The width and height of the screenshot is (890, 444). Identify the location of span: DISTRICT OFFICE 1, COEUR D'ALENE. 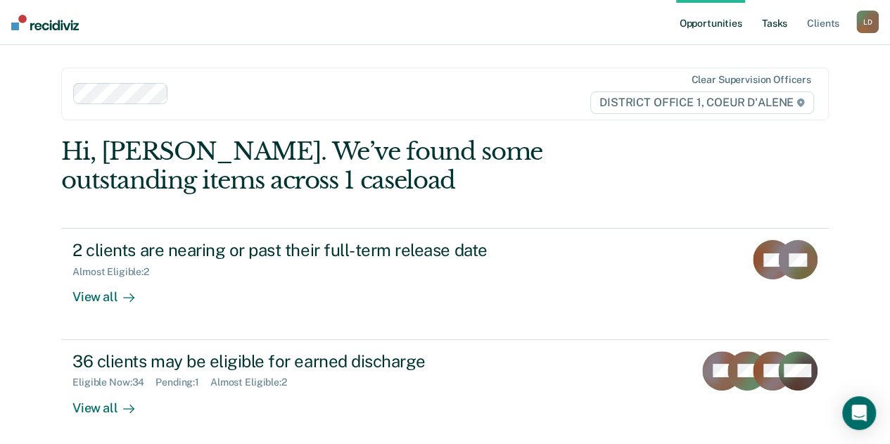
(702, 103).